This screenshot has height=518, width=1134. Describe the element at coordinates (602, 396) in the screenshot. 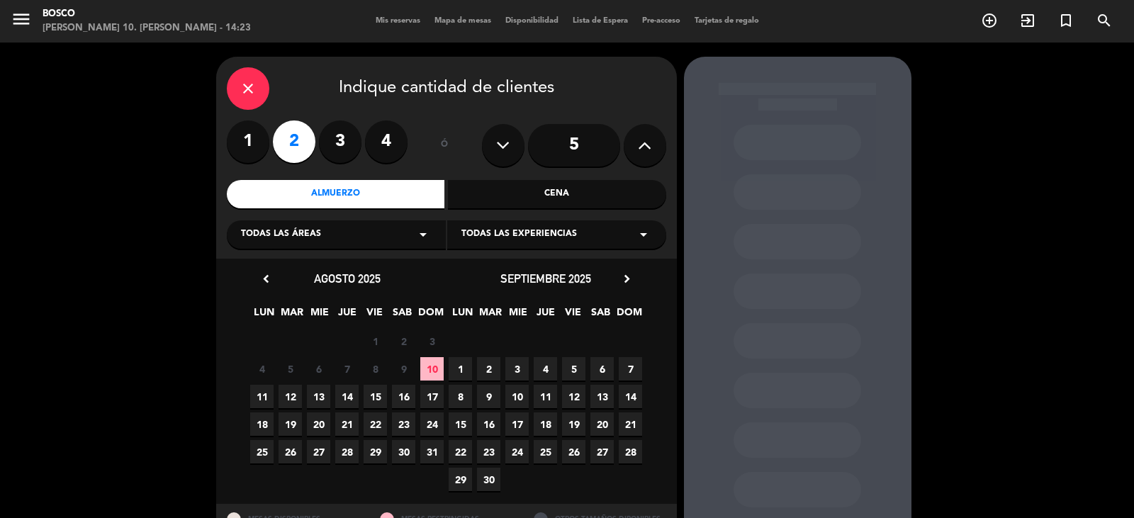

I see `span: 13` at that location.